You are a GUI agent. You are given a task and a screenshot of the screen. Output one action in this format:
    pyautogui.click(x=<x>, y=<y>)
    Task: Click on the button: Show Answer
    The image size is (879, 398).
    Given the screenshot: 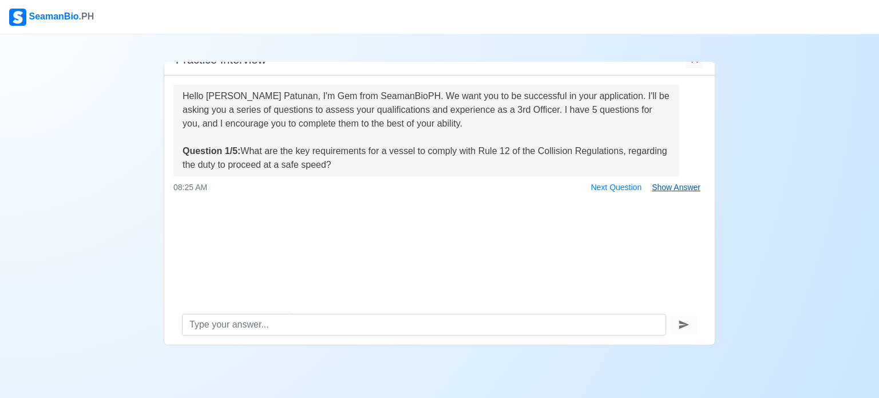 What is the action you would take?
    pyautogui.click(x=676, y=187)
    